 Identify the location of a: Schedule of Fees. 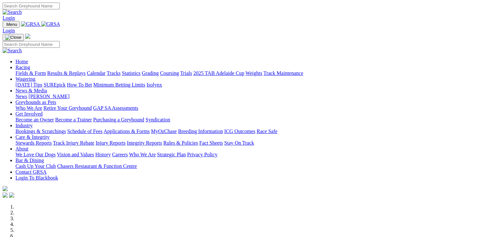
(85, 131).